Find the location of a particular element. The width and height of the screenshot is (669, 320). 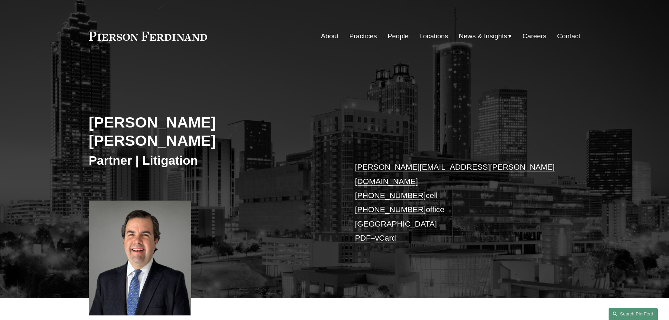

span: News & Insights is located at coordinates (483, 36).